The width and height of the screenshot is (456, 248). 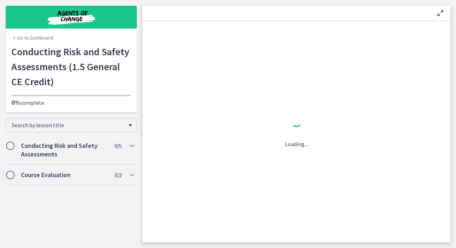 What do you see at coordinates (296, 144) in the screenshot?
I see `p: Loading...` at bounding box center [296, 144].